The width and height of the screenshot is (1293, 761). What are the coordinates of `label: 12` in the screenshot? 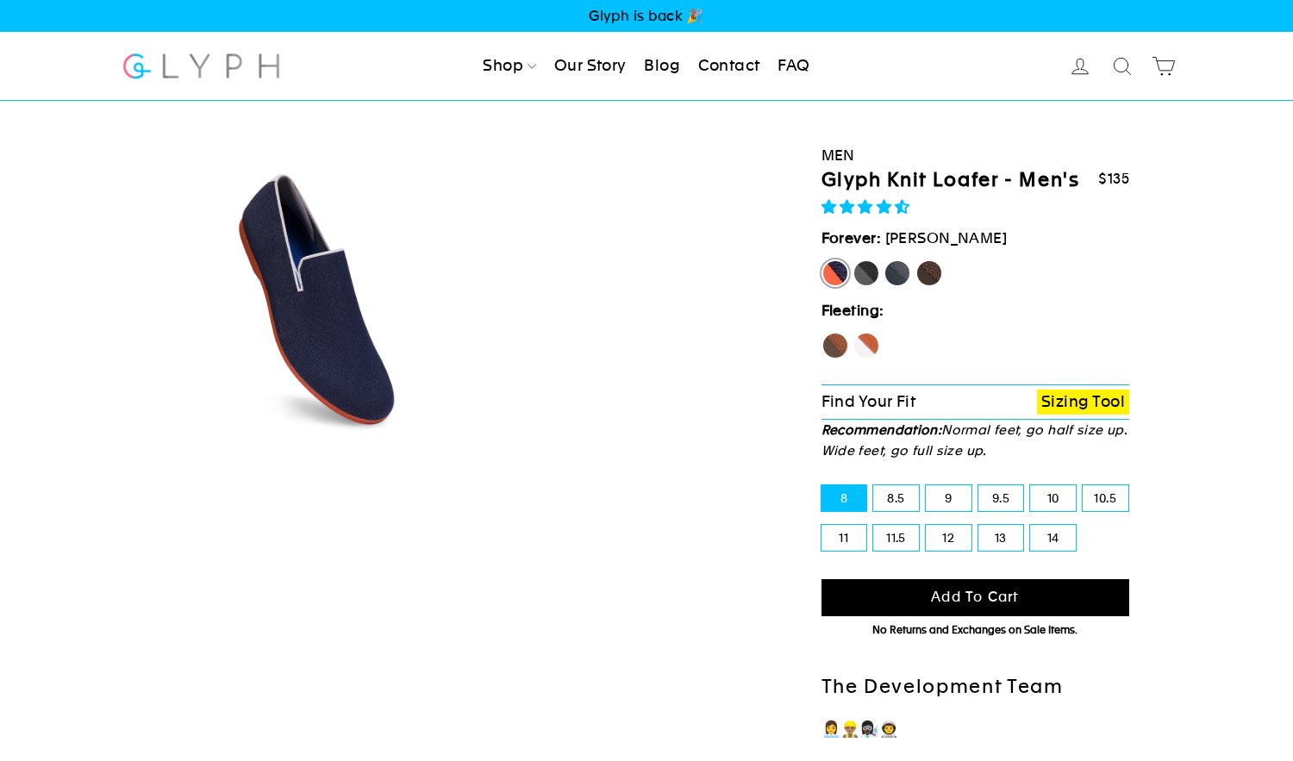 It's located at (948, 538).